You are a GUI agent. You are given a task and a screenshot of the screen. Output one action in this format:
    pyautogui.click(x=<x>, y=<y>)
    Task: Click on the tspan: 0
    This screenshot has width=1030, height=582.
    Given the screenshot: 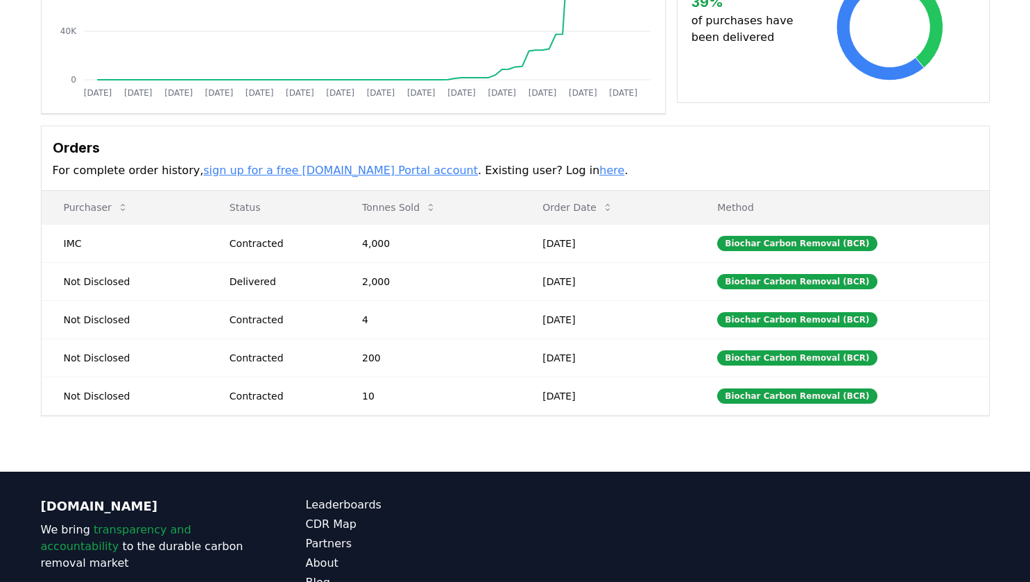 What is the action you would take?
    pyautogui.click(x=74, y=80)
    